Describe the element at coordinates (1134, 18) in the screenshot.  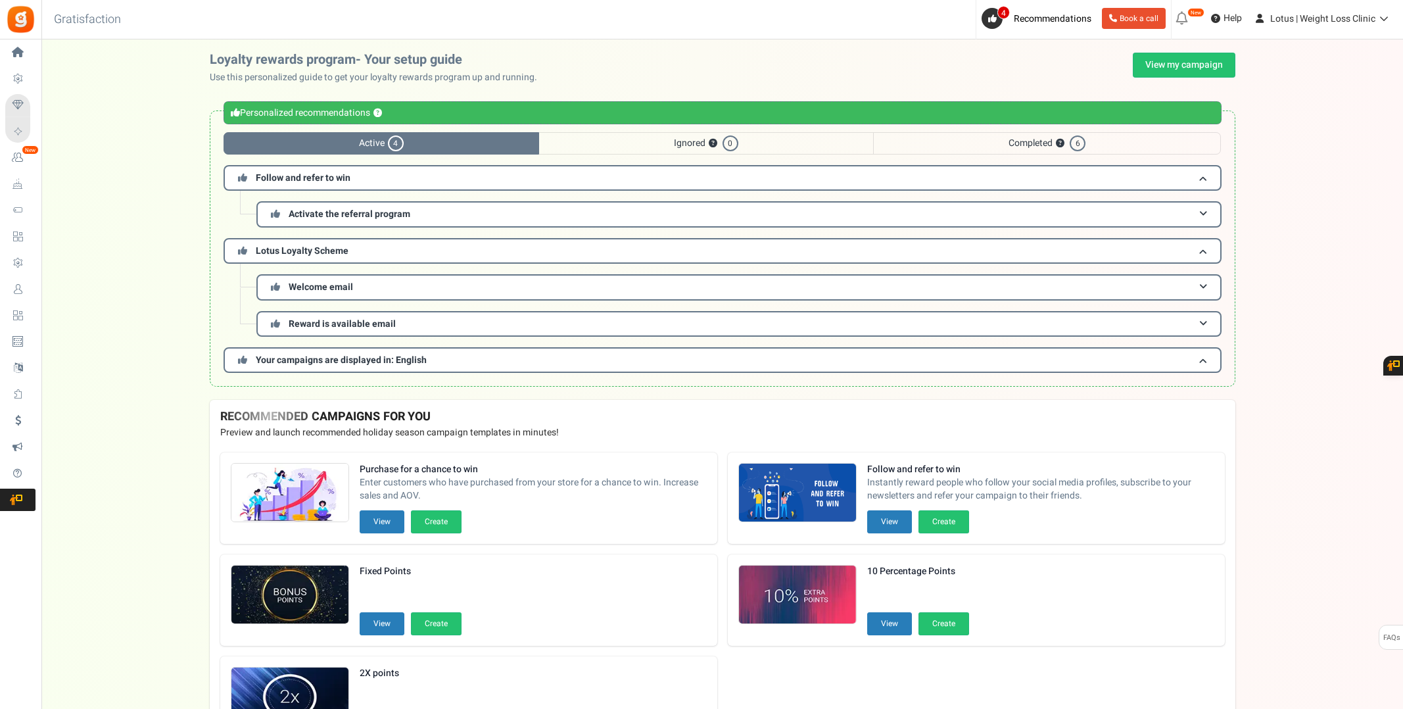
I see `a: Book a call` at that location.